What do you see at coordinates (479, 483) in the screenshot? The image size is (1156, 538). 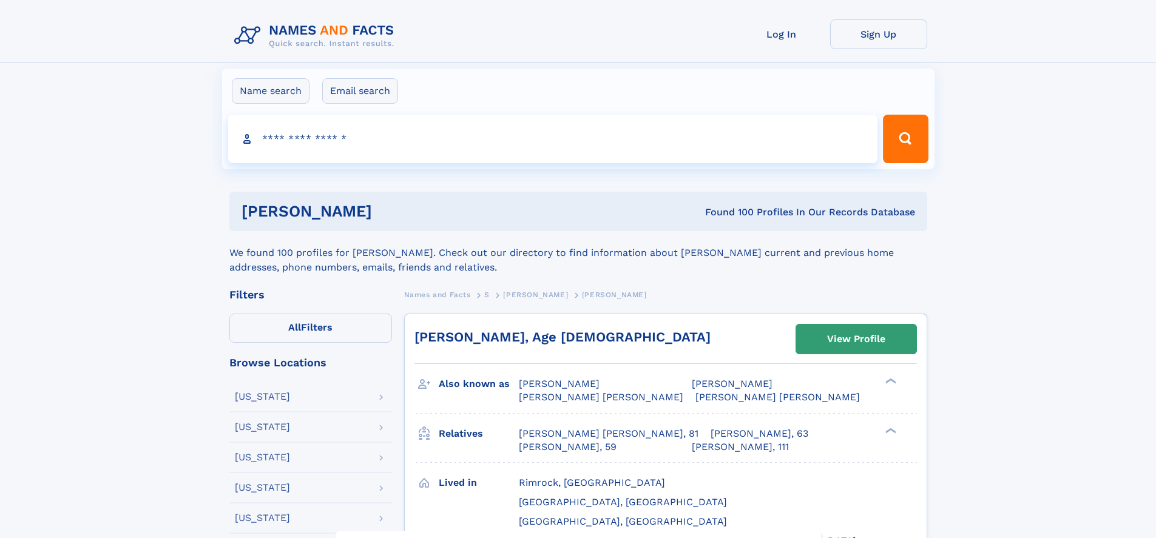 I see `h3: Lived in` at bounding box center [479, 483].